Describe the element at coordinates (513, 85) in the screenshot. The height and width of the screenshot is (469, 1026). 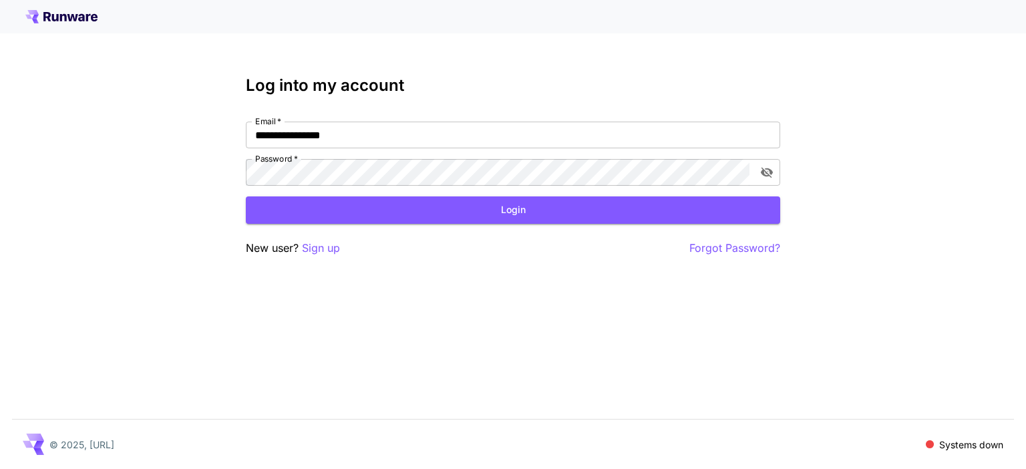
I see `h3: Log into my account` at that location.